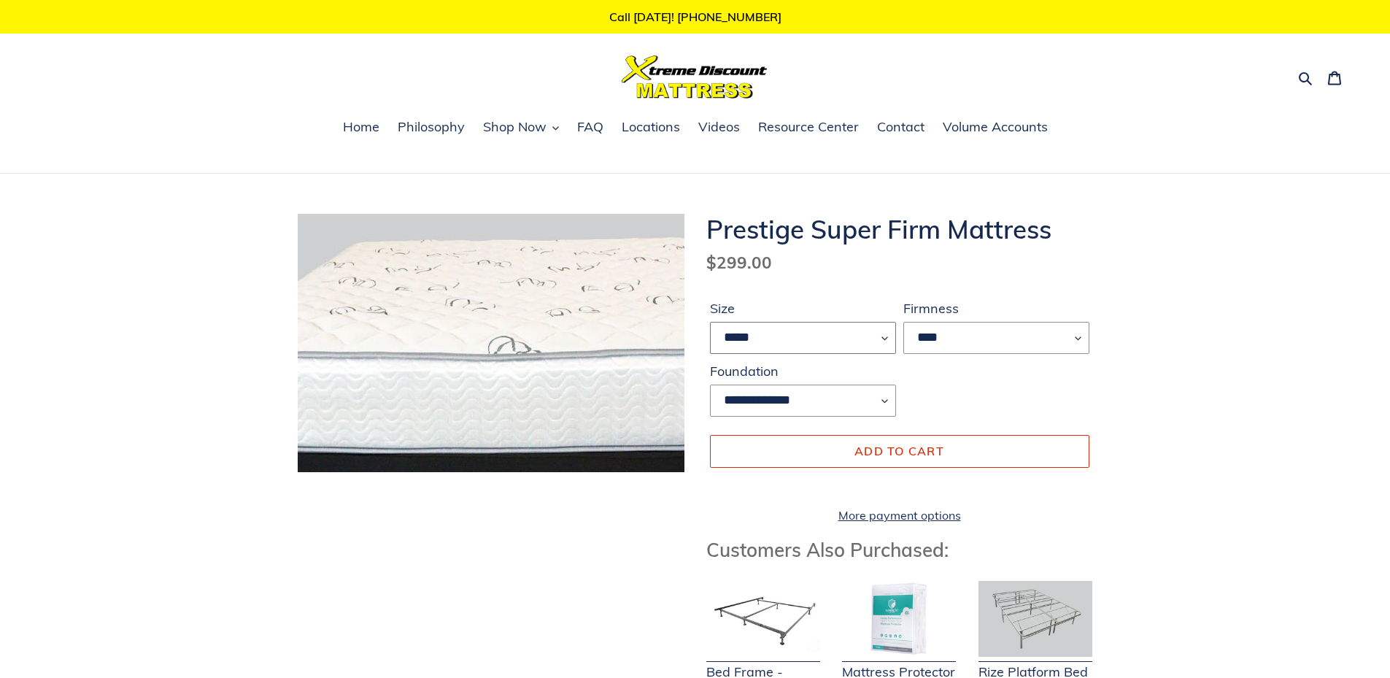 Image resolution: width=1390 pixels, height=678 pixels. I want to click on img: Adjustable Base, so click(1035, 619).